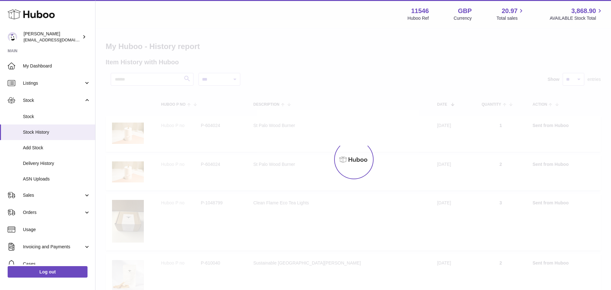  I want to click on span: Delivery History, so click(57, 163).